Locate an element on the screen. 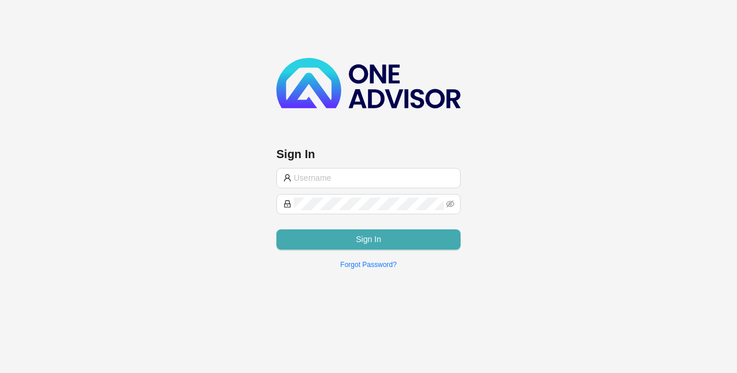 This screenshot has height=373, width=737. a: Forgot Password? is located at coordinates (368, 265).